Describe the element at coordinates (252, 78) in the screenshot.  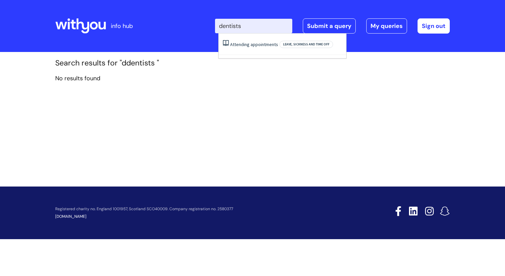
I see `p: No results found` at that location.